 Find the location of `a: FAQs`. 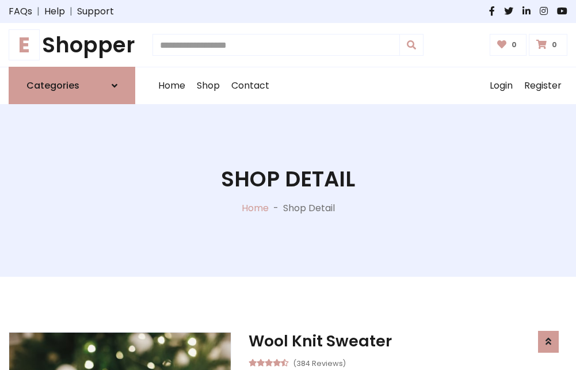

a: FAQs is located at coordinates (20, 12).